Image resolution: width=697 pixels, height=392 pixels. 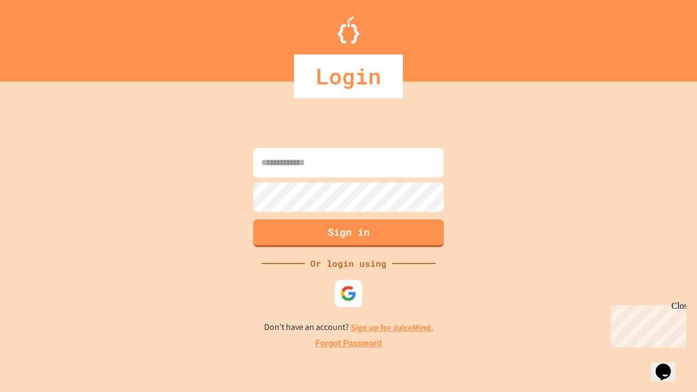 I want to click on div: Login, so click(x=349, y=76).